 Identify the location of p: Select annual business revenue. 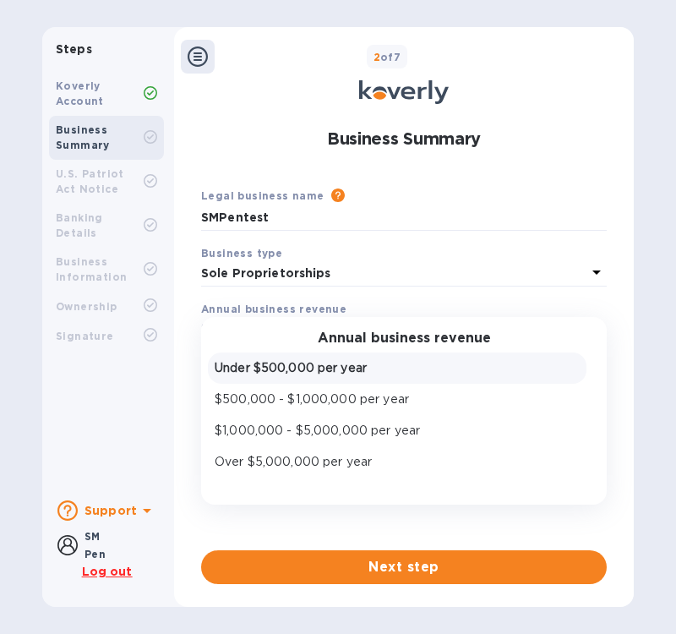
(293, 329).